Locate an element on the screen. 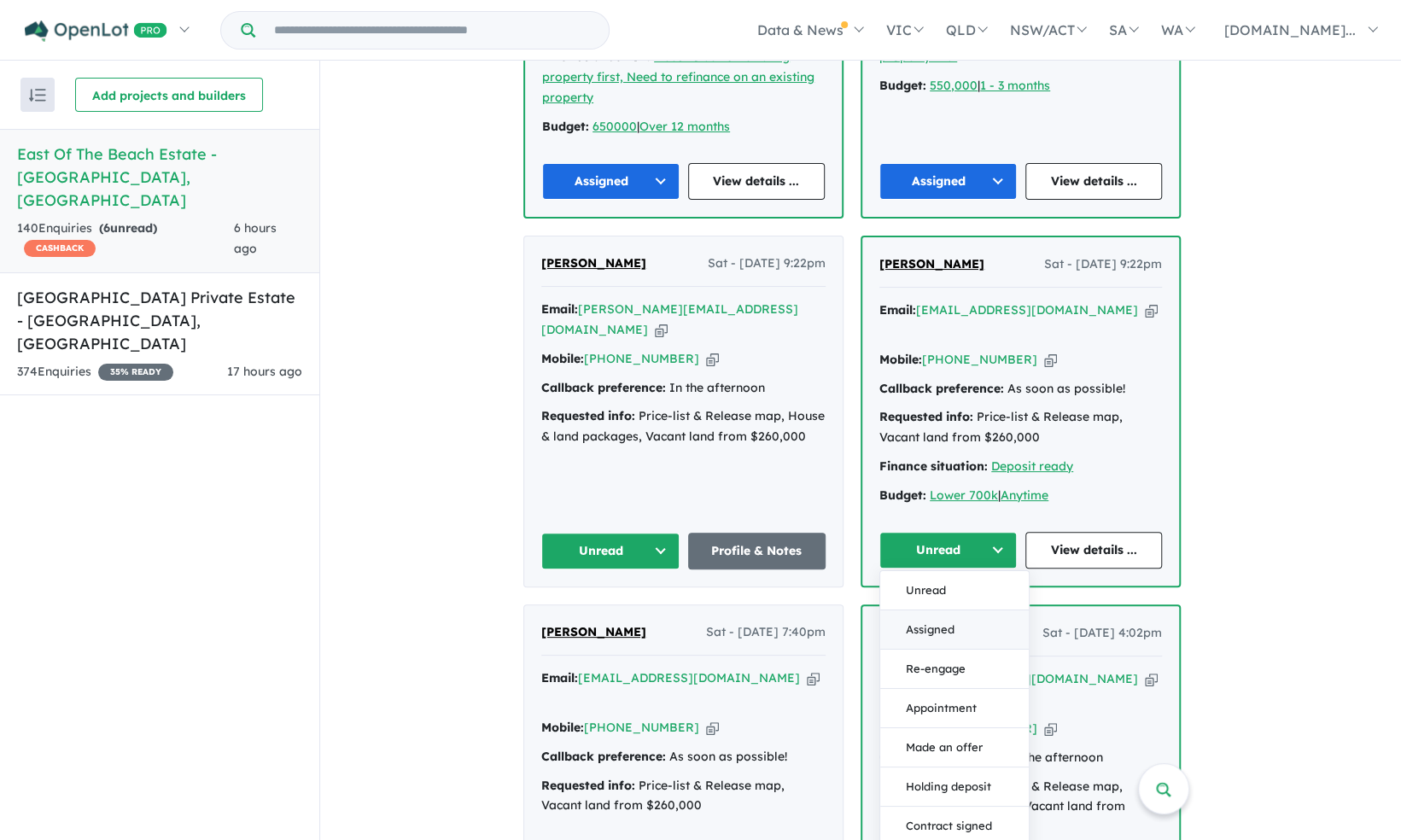 This screenshot has height=840, width=1401. button: Holding deposit is located at coordinates (955, 786).